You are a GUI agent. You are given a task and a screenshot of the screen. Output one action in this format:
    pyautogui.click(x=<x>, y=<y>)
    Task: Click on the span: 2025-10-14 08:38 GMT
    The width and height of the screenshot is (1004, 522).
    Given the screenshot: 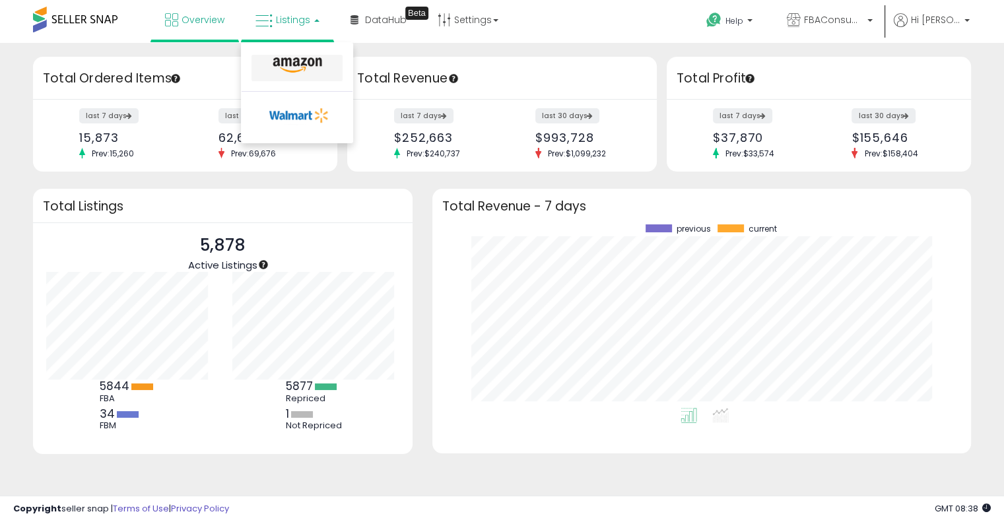 What is the action you would take?
    pyautogui.click(x=962, y=508)
    